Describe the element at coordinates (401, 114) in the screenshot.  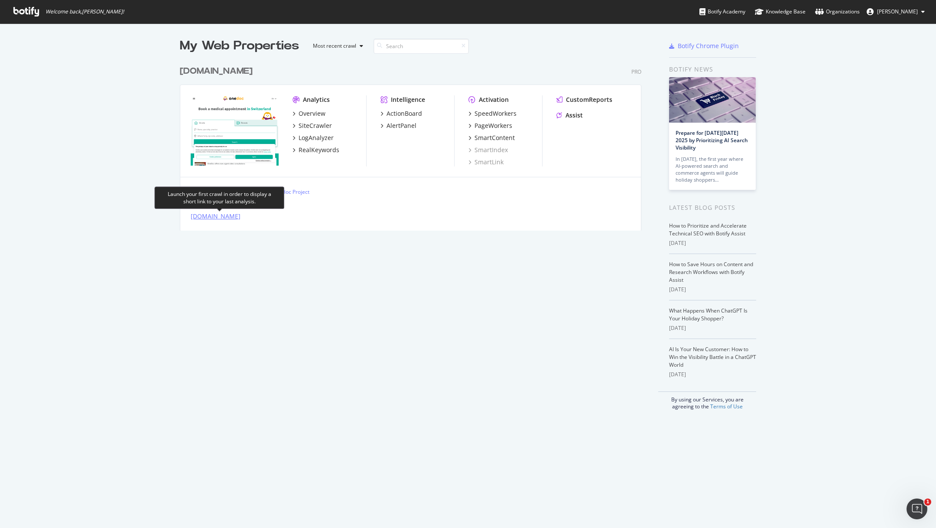
I see `a: ActionBoard` at that location.